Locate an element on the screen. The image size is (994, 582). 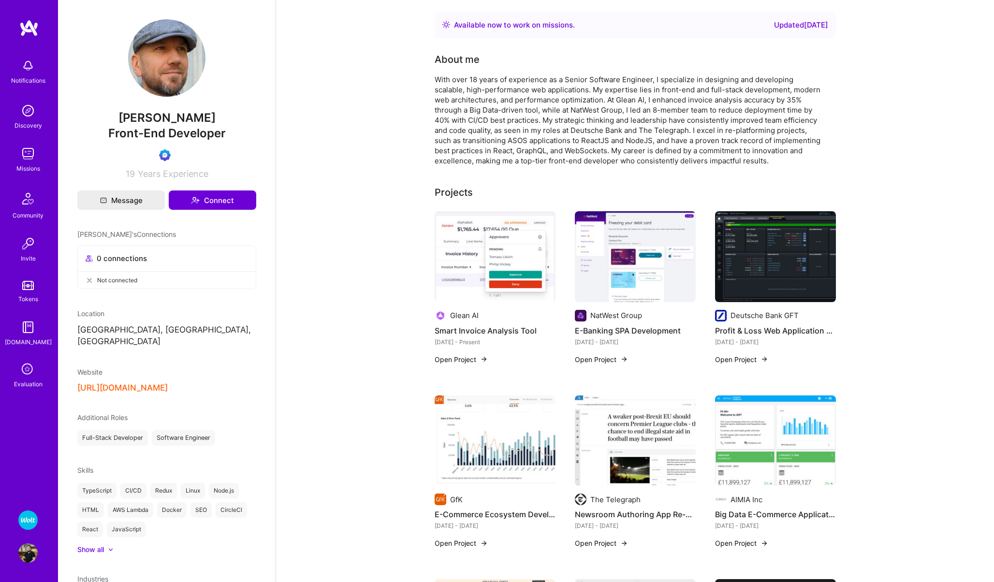
div: Deutsche Bank GFT is located at coordinates (764, 315).